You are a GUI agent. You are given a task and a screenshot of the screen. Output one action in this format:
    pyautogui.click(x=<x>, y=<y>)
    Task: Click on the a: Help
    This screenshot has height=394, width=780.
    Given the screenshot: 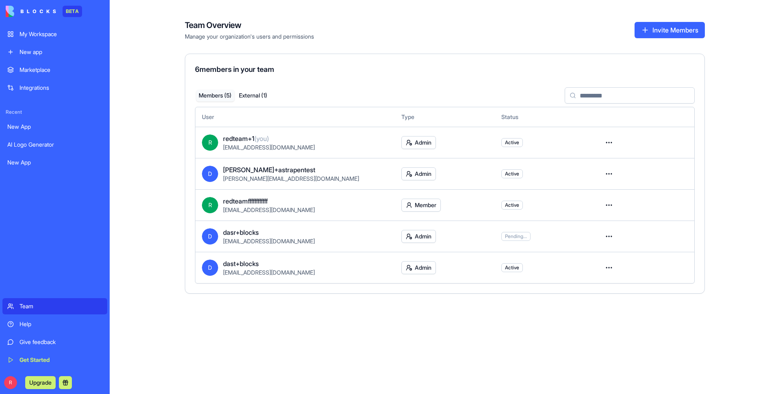 What is the action you would take?
    pyautogui.click(x=55, y=324)
    